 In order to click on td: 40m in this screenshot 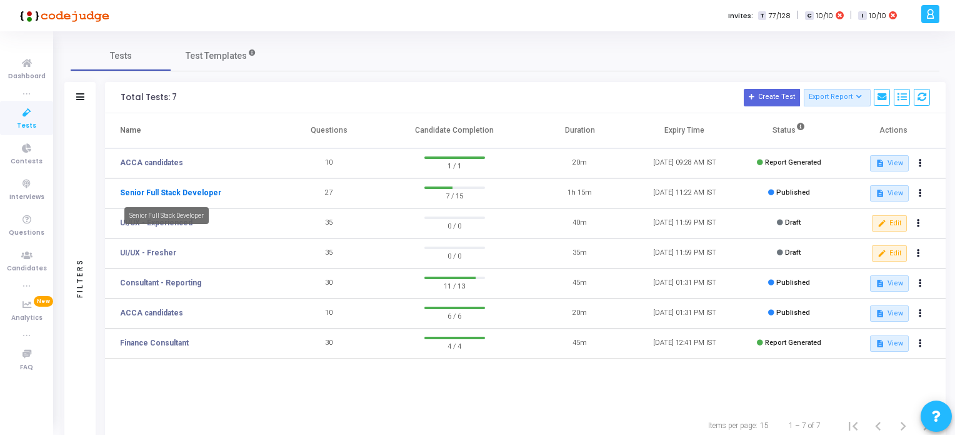, I will do `click(580, 223)`.